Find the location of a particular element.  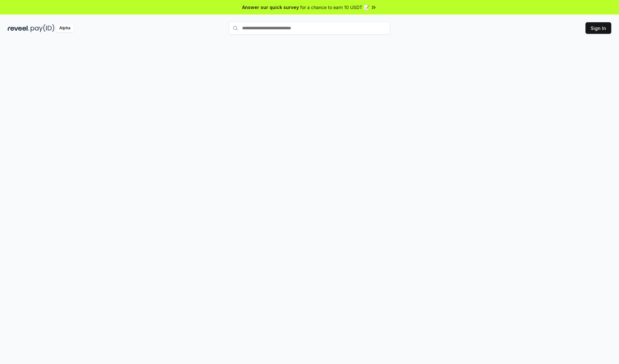

span: for a chance to earn 10 USDT 📝 is located at coordinates (335, 7).